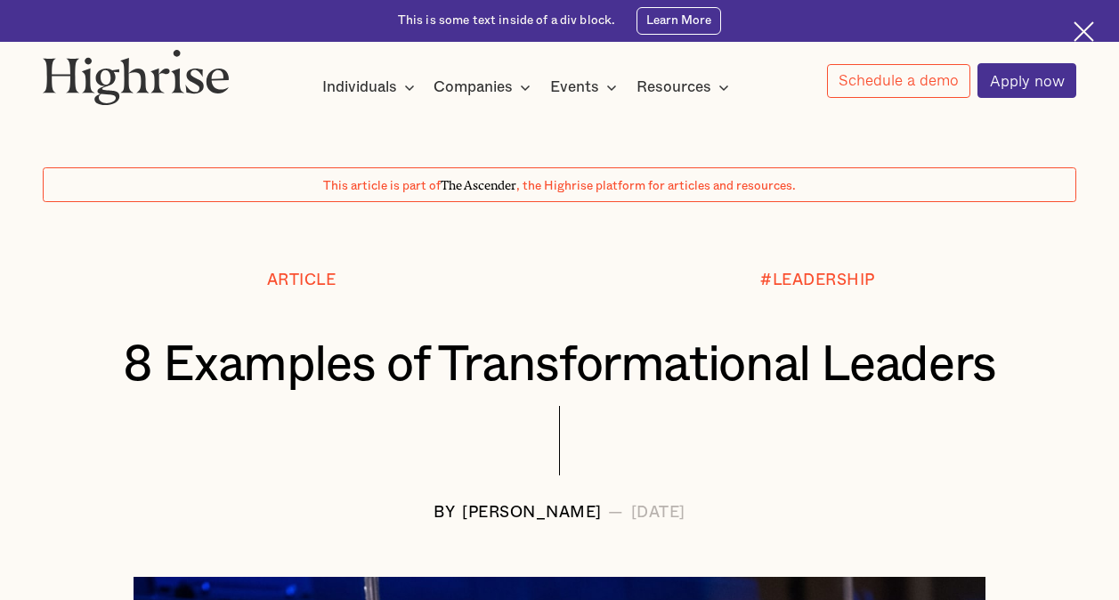 This screenshot has height=600, width=1119. I want to click on img: Highrise logo, so click(136, 77).